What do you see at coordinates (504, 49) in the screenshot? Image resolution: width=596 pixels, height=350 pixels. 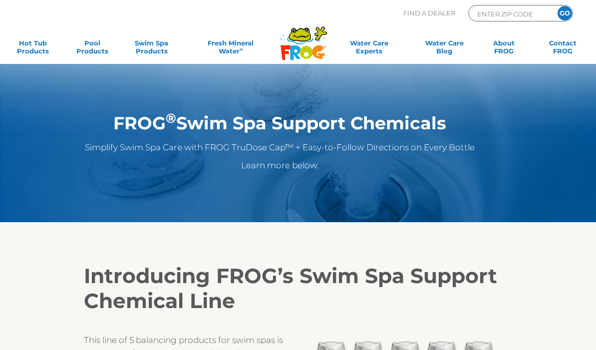 I see `a: AboutFROG` at bounding box center [504, 49].